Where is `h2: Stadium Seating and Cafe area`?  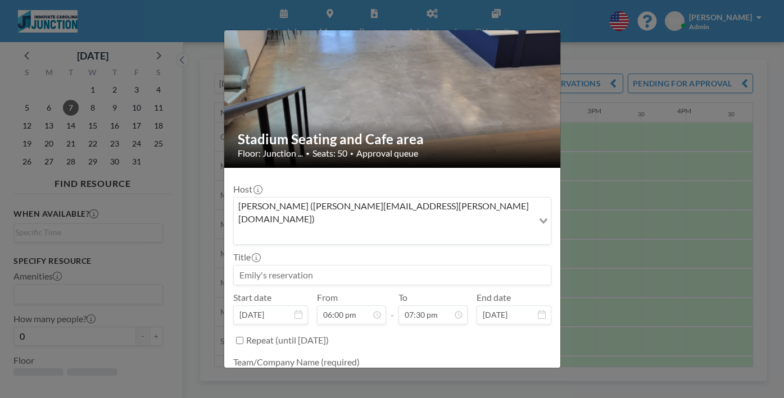 h2: Stadium Seating and Cafe area is located at coordinates (393, 139).